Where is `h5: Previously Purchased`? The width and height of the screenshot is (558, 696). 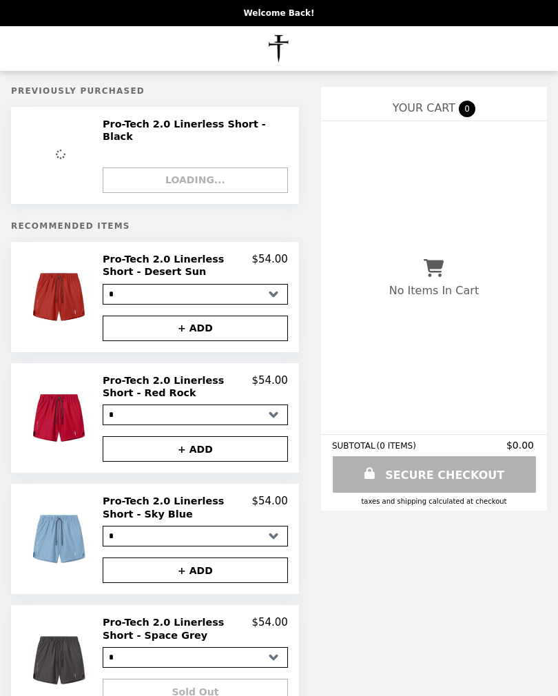 h5: Previously Purchased is located at coordinates (155, 91).